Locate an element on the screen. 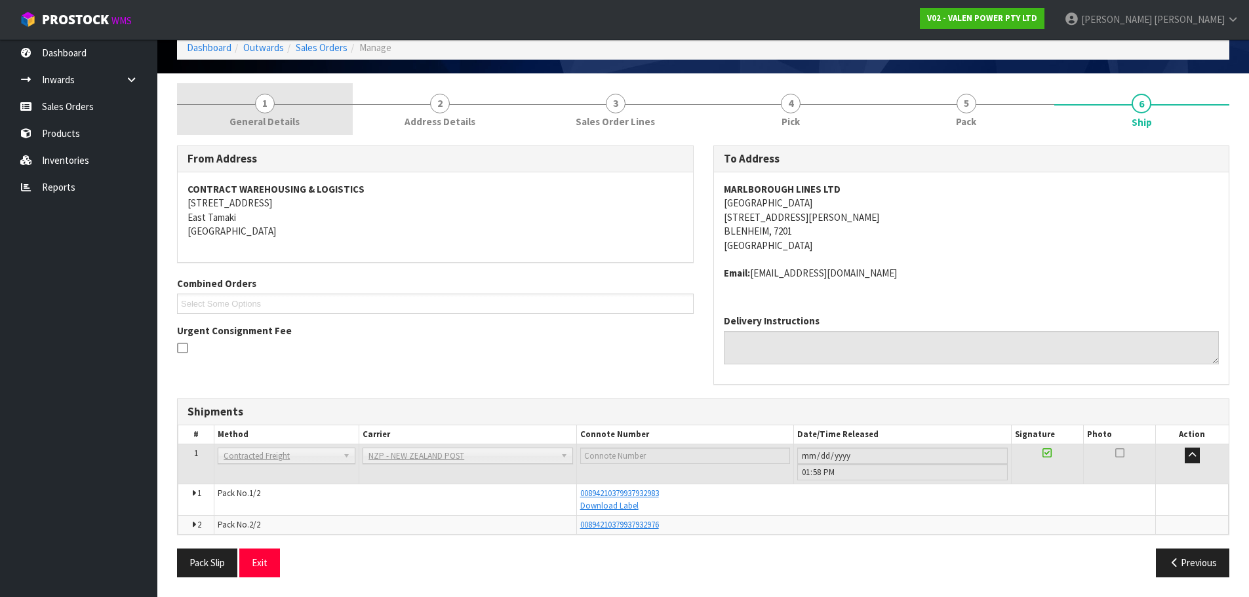 The width and height of the screenshot is (1249, 597). label: Combined Orders is located at coordinates (216, 283).